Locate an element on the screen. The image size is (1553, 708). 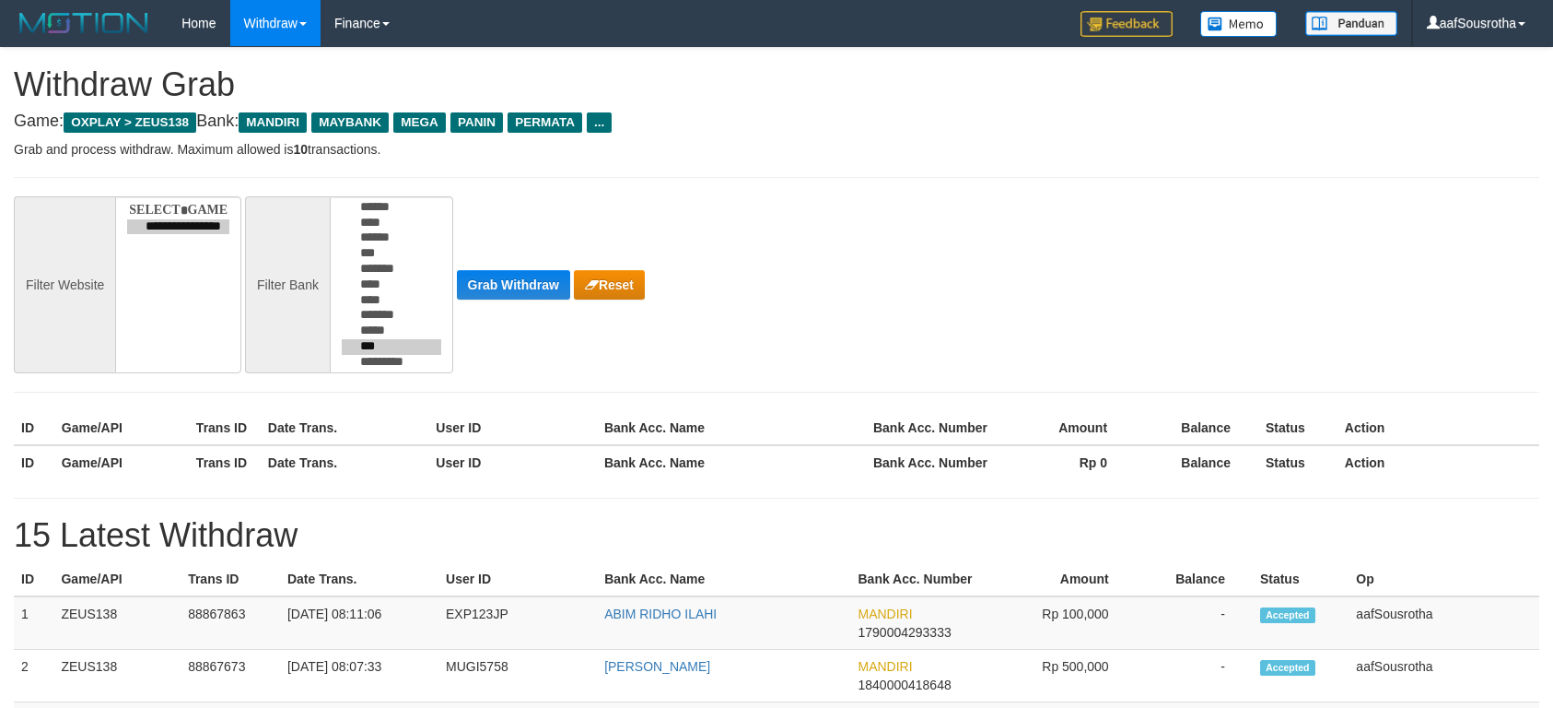
span: PERMATA is located at coordinates (544, 123).